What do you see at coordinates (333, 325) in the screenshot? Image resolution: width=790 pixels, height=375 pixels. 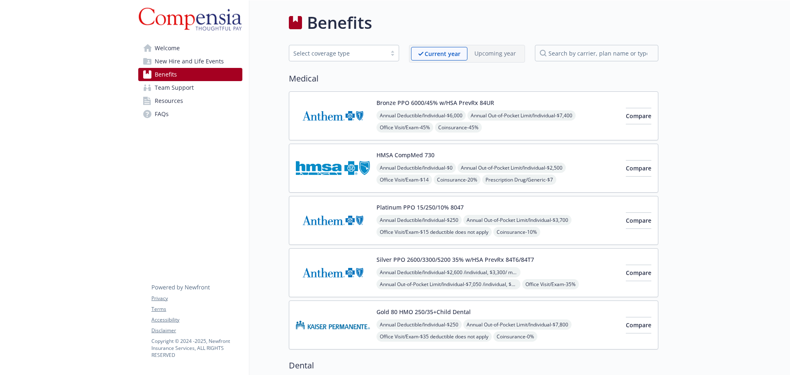 I see `img: Kaiser Permanente Insurance Company carrier logo` at bounding box center [333, 325].